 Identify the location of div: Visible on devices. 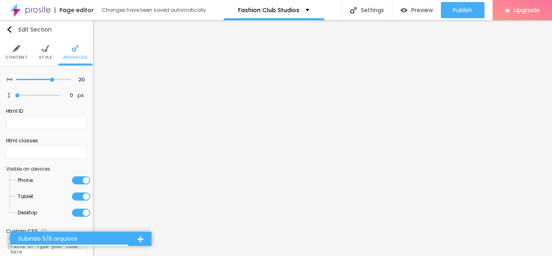
(46, 169).